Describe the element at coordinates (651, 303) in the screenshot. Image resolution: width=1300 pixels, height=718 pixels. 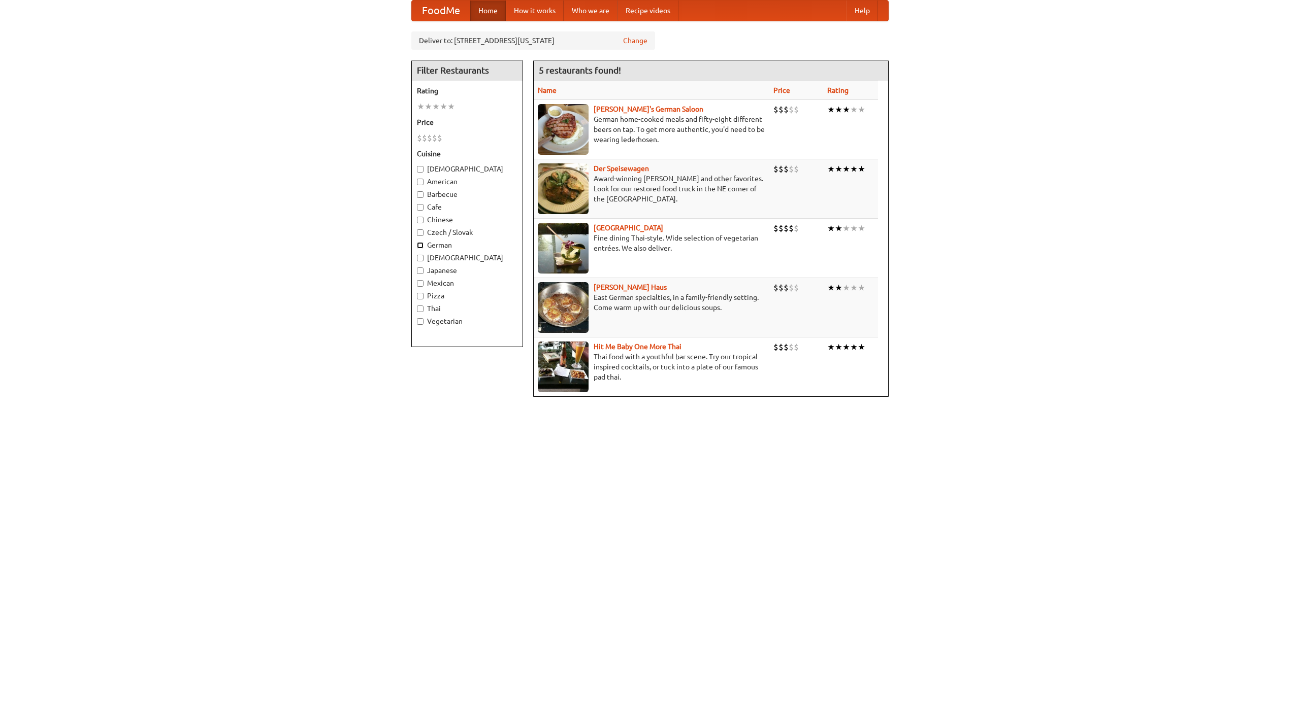
I see `p: East German specialties, in a family-friendly setting. Come warm up with our delicious soups.` at that location.